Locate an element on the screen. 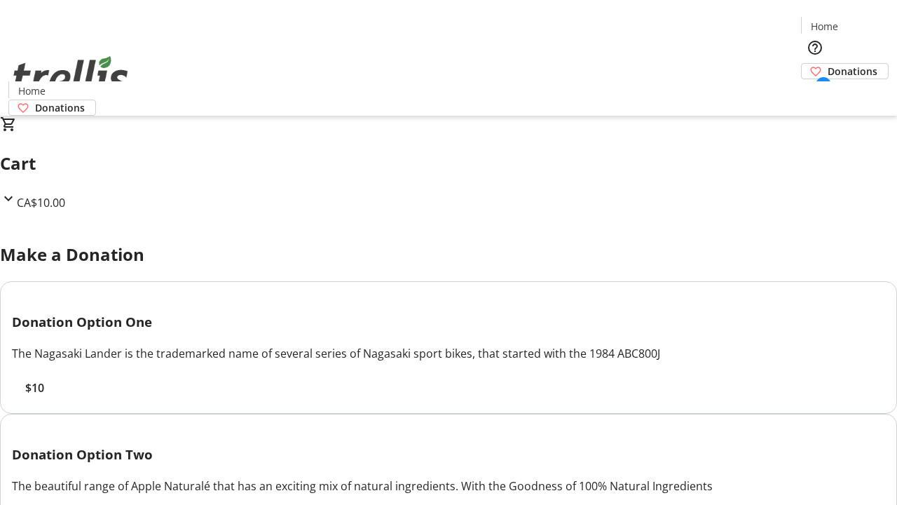 The height and width of the screenshot is (505, 897). span: $10 is located at coordinates (34, 387).